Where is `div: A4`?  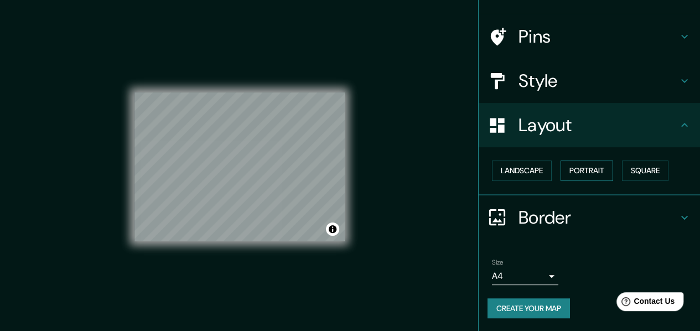 div: A4 is located at coordinates (525, 276).